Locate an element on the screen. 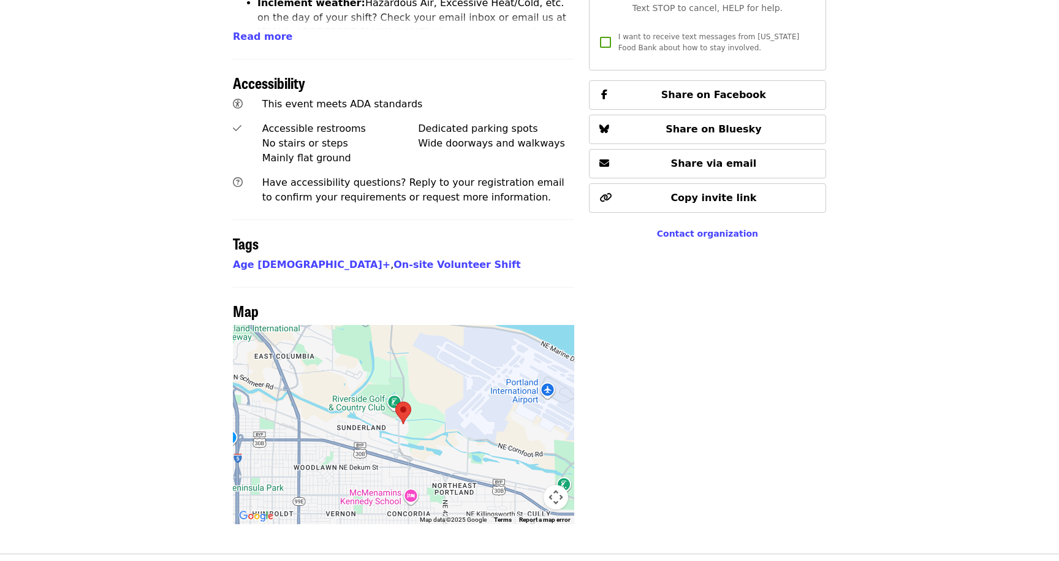 This screenshot has width=1059, height=561. div: Wide doorways and walkways is located at coordinates (496, 143).